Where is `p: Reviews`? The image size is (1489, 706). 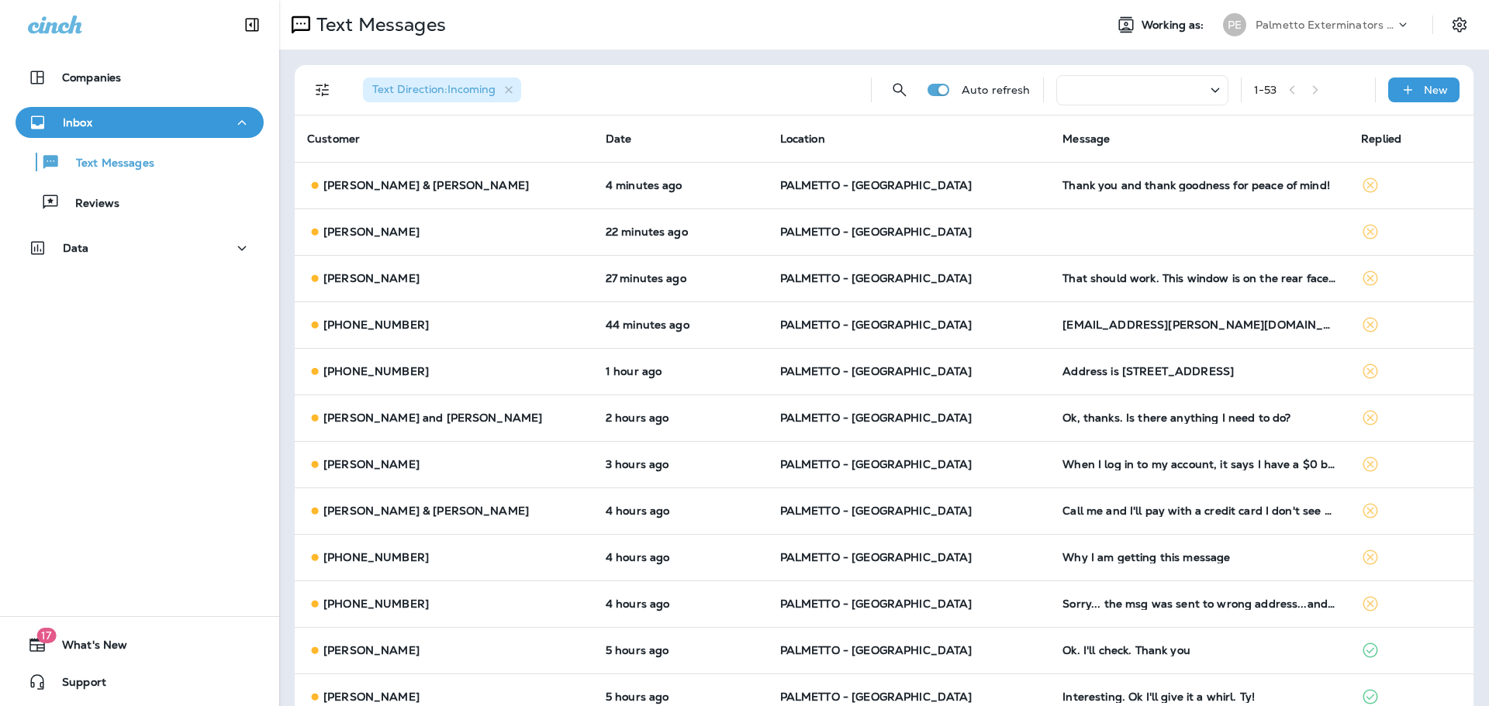 p: Reviews is located at coordinates (89, 204).